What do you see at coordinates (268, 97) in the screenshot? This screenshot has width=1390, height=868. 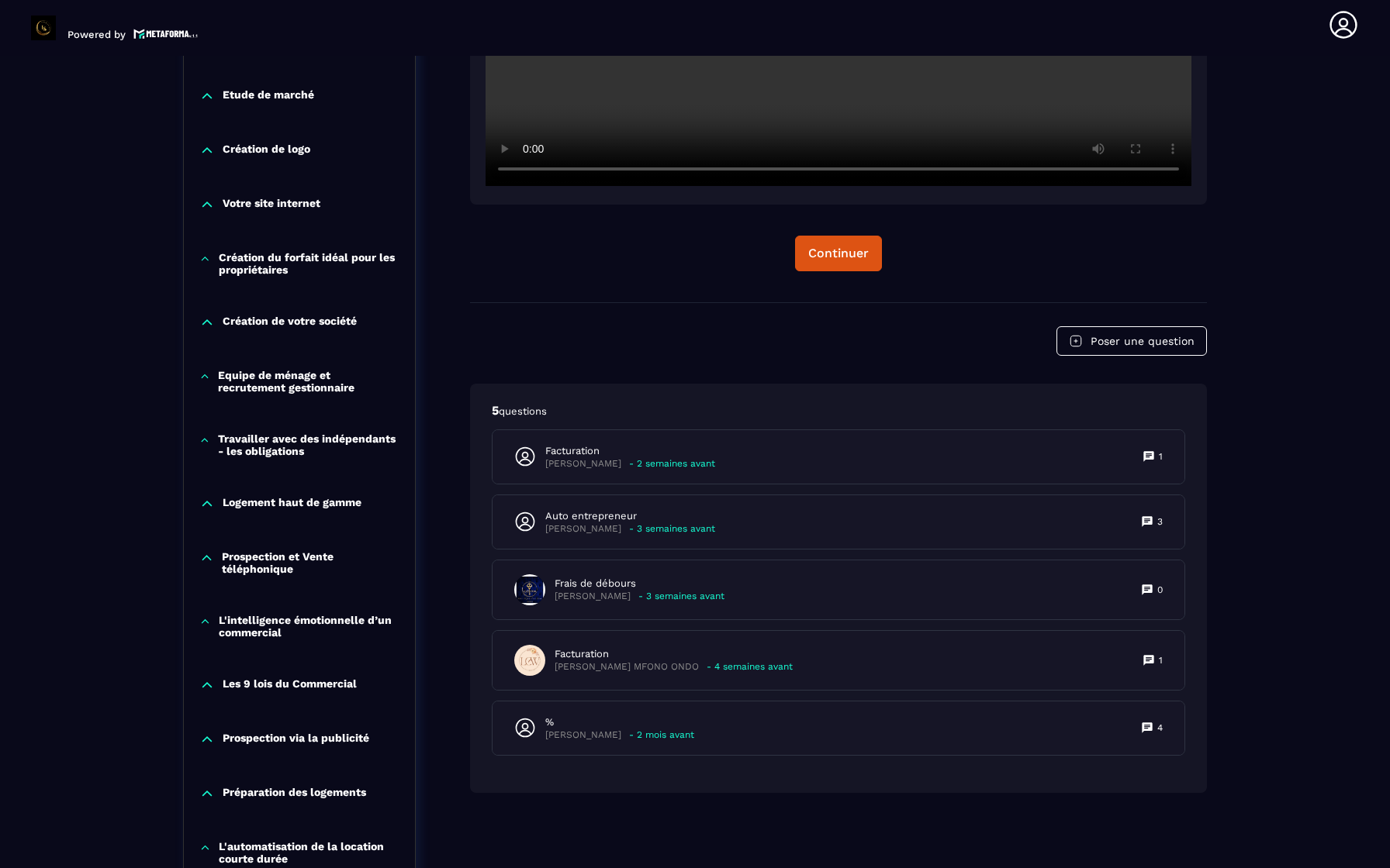 I see `p: Etude de marché` at bounding box center [268, 97].